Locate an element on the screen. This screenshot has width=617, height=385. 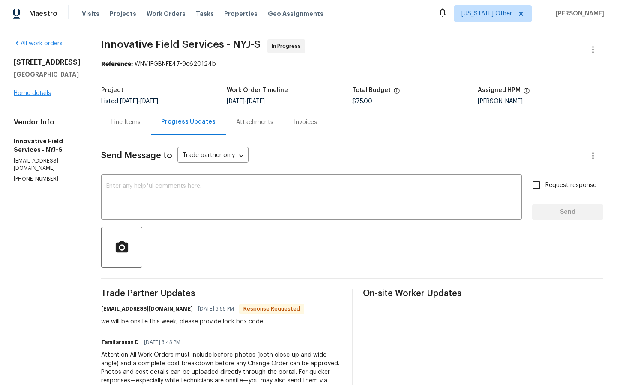
h5: Work Order Timeline is located at coordinates (257, 90).